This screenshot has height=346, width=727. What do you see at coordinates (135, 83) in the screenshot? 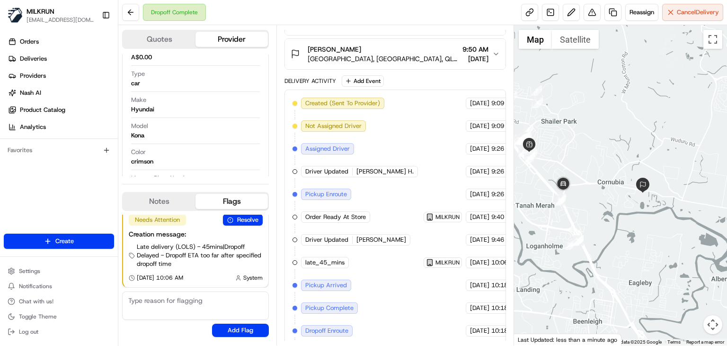
I see `div: car` at bounding box center [135, 83].